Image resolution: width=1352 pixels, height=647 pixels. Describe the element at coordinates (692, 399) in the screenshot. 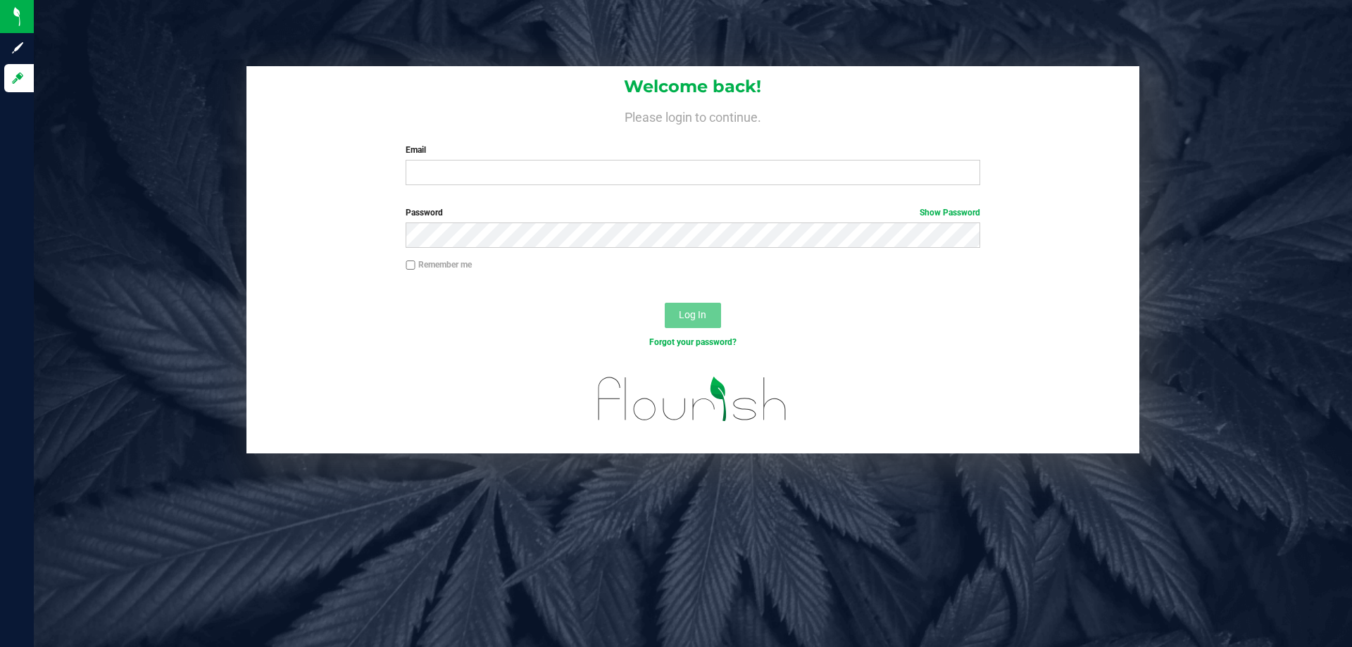

I see `img: flourish_logo.svg` at that location.